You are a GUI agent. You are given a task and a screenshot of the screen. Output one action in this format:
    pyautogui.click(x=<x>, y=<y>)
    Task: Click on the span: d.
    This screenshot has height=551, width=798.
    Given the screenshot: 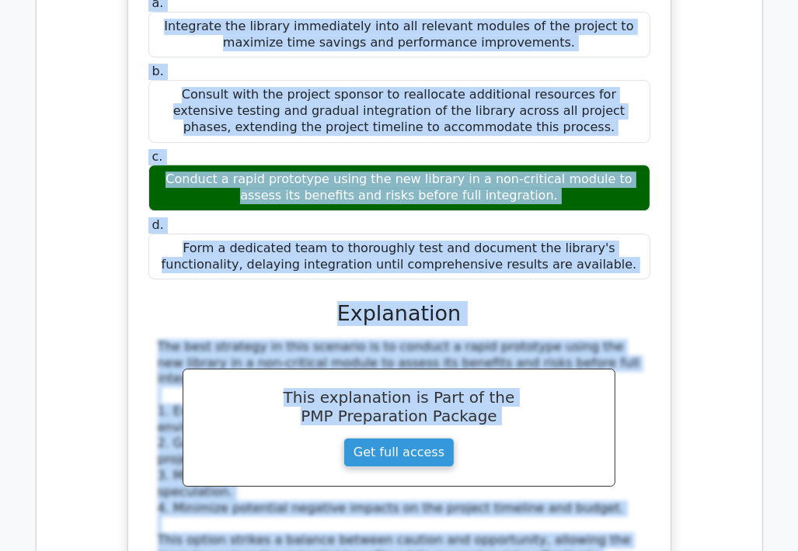 What is the action you would take?
    pyautogui.click(x=158, y=224)
    